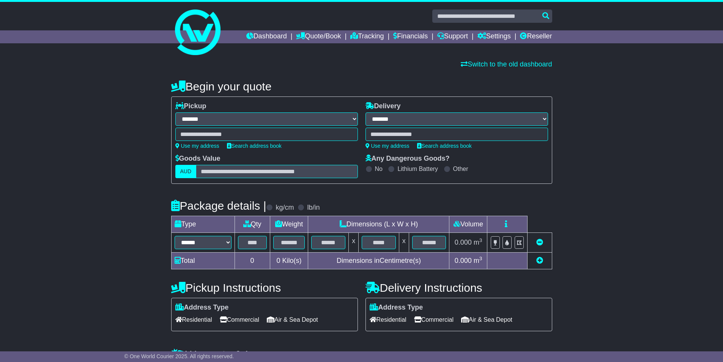 This screenshot has width=723, height=362. I want to click on a: Quote/Book, so click(318, 37).